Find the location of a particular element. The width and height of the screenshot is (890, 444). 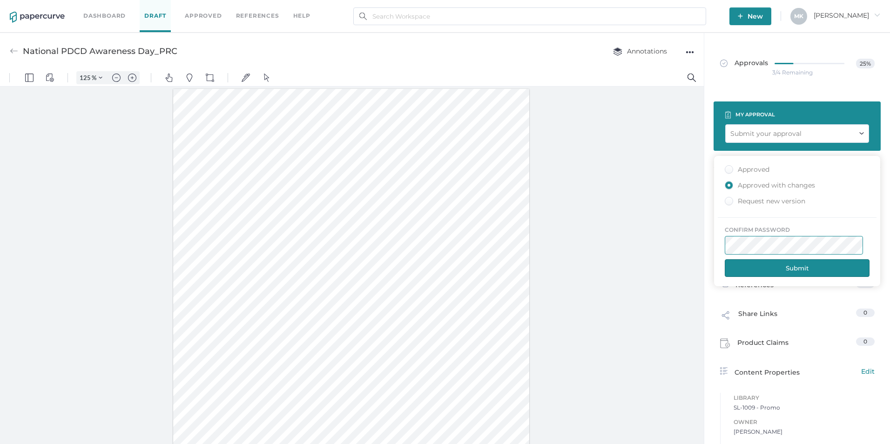

img: default-select.svg is located at coordinates (266, 8).